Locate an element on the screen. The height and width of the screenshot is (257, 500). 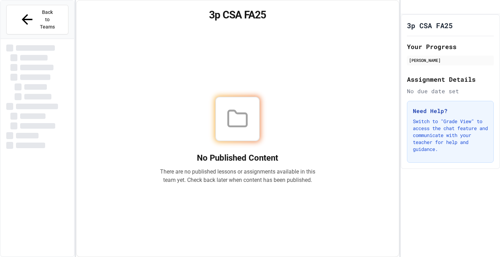
div: No due date set is located at coordinates (451, 91).